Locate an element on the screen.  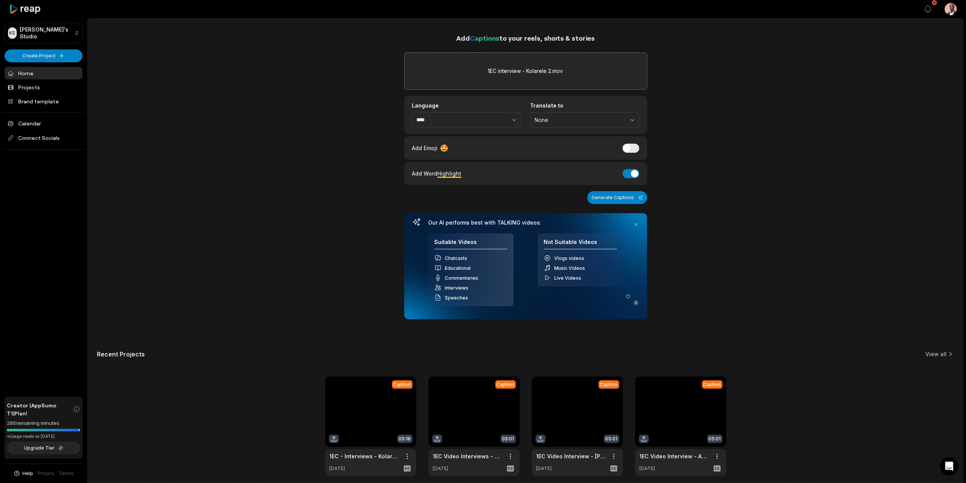
div: Open Intercom Messenger is located at coordinates (949, 466).